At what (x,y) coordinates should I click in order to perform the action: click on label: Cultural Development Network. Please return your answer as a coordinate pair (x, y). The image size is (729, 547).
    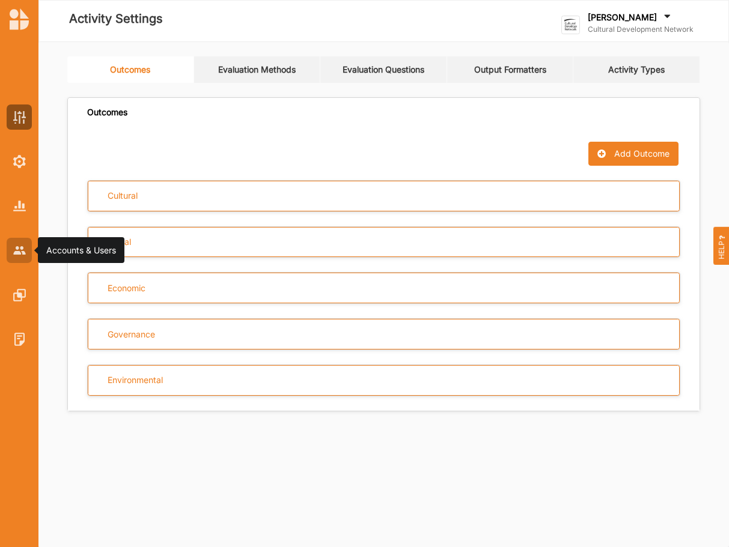
    Looking at the image, I should click on (640, 29).